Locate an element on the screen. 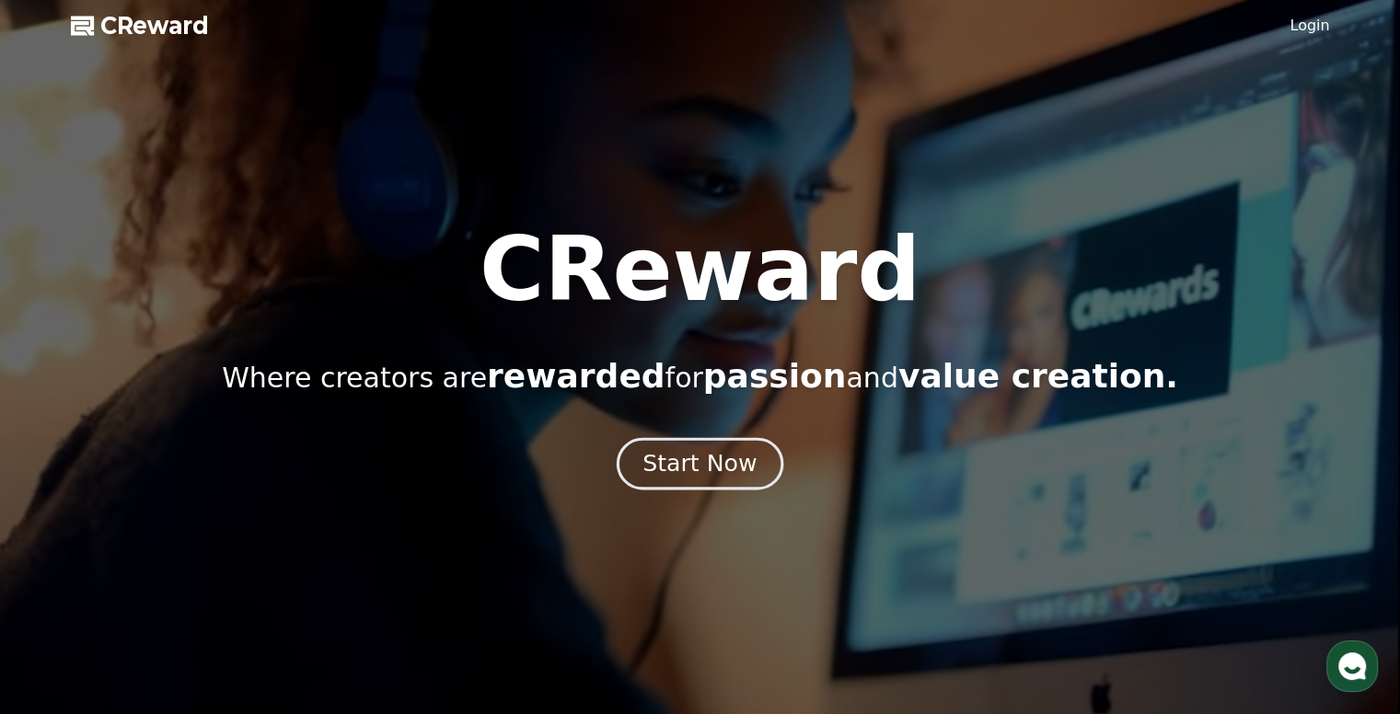  button: Start Now is located at coordinates (700, 464).